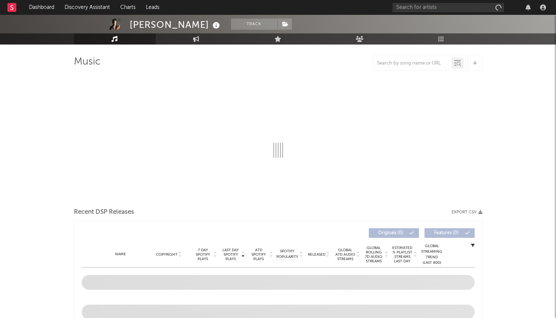 The image size is (556, 318). Describe the element at coordinates (203, 255) in the screenshot. I see `span: 7 Day Spotify Plays` at that location.